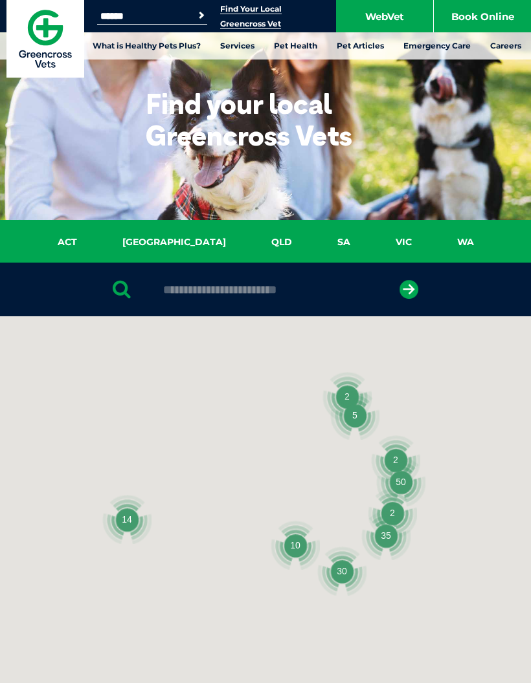 The width and height of the screenshot is (531, 683). Describe the element at coordinates (355, 416) in the screenshot. I see `div: 5` at that location.